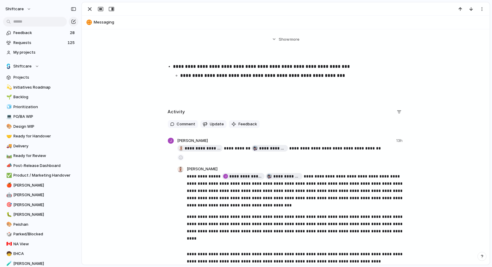 The height and width of the screenshot is (267, 492). I want to click on div: 🎨Peishan, so click(41, 224).